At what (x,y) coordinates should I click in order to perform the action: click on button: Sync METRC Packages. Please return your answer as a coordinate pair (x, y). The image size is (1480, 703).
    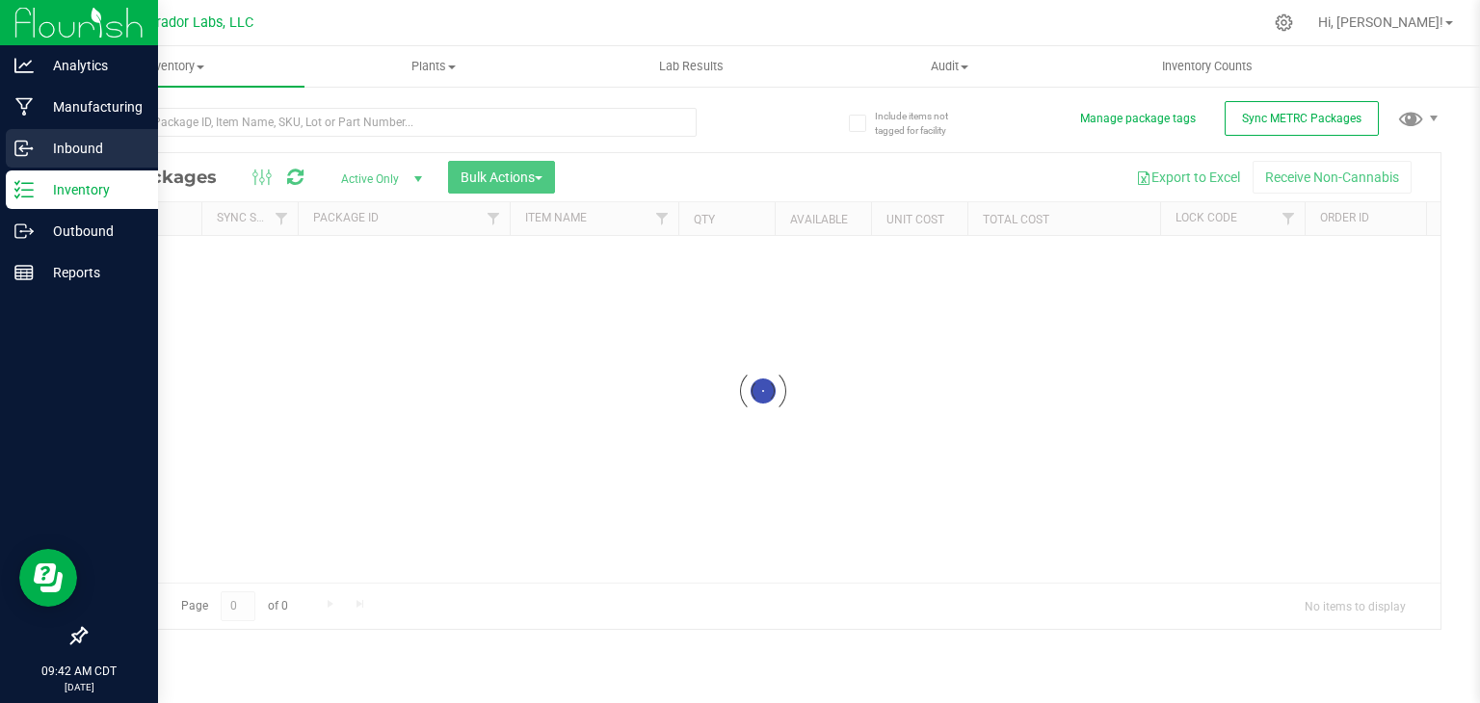
    Looking at the image, I should click on (1301, 118).